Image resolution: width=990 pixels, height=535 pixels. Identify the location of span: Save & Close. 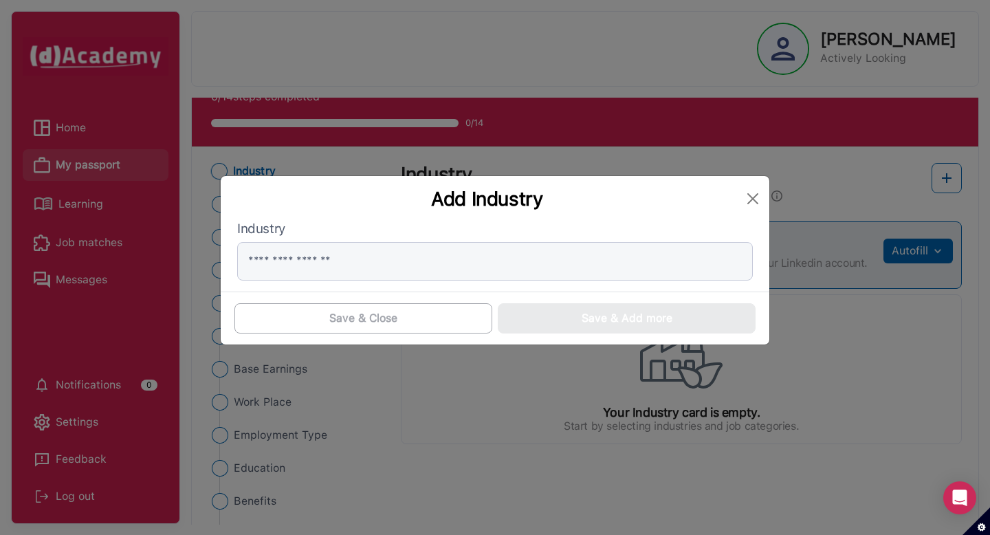
(363, 318).